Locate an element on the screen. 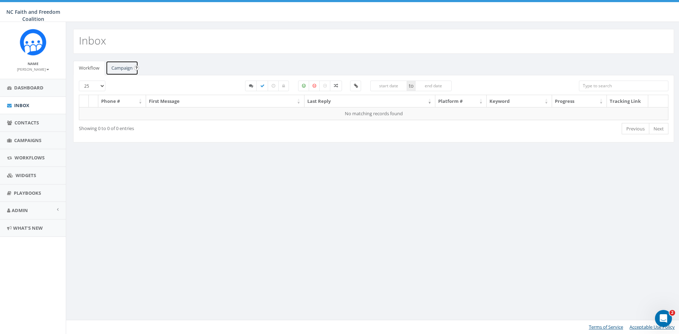 The width and height of the screenshot is (679, 334). th: Phone #: activate to sort column ascending is located at coordinates (122, 101).